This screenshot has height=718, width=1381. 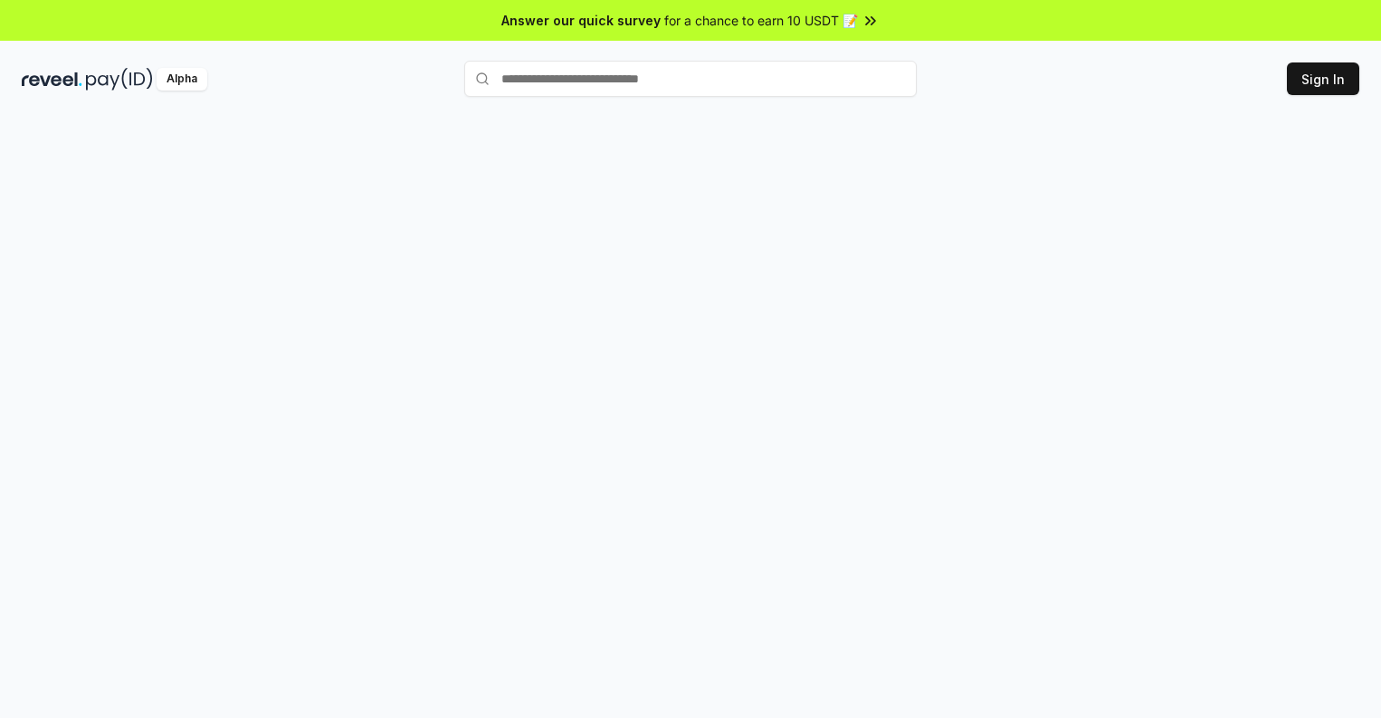 What do you see at coordinates (761, 20) in the screenshot?
I see `span: for a chance to earn 10 USDT 📝` at bounding box center [761, 20].